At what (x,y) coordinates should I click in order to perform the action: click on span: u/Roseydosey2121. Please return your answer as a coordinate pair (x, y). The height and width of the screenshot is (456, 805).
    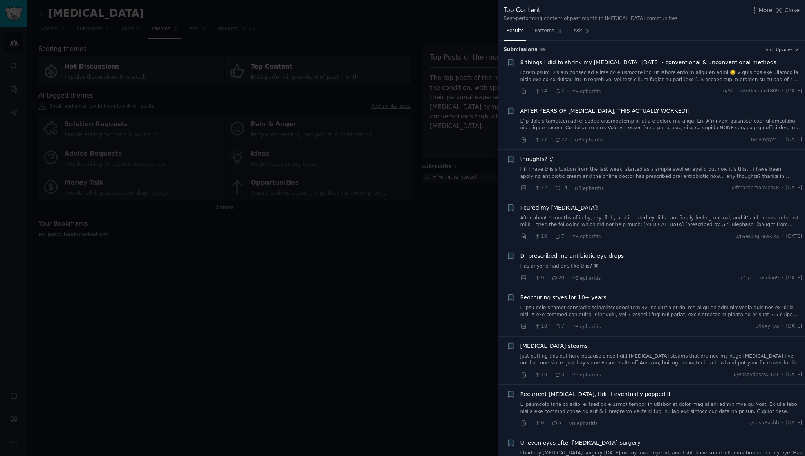
    Looking at the image, I should click on (756, 375).